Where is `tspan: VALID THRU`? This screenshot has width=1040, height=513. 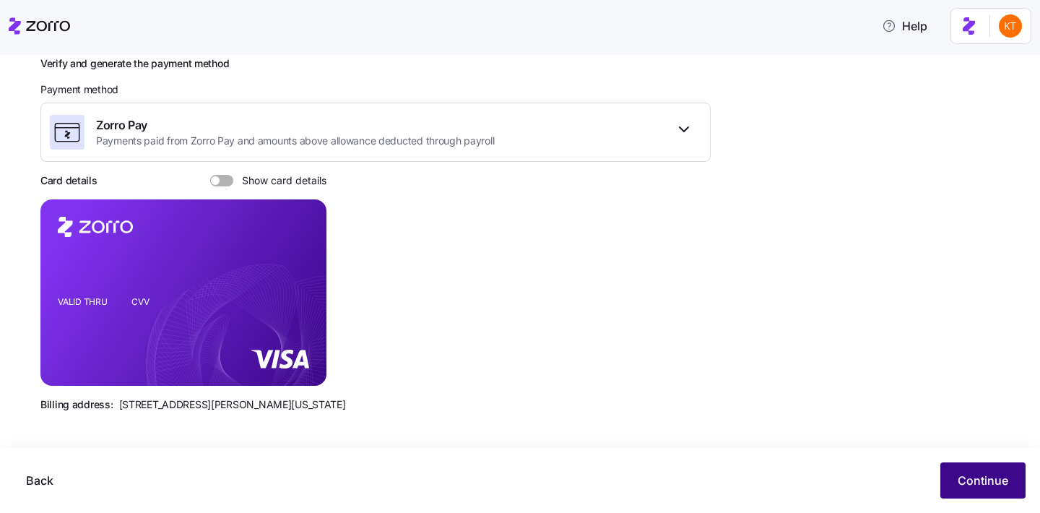 tspan: VALID THRU is located at coordinates (82, 301).